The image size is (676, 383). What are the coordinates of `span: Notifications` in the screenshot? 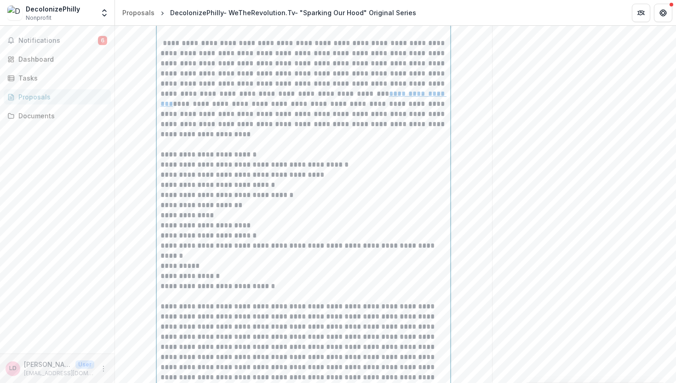 It's located at (58, 40).